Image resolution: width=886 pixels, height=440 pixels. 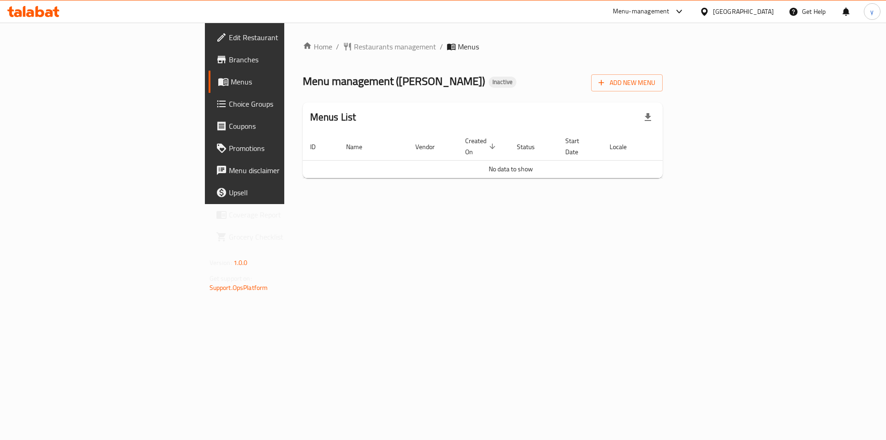 What do you see at coordinates (641, 12) in the screenshot?
I see `div: Menu-management` at bounding box center [641, 12].